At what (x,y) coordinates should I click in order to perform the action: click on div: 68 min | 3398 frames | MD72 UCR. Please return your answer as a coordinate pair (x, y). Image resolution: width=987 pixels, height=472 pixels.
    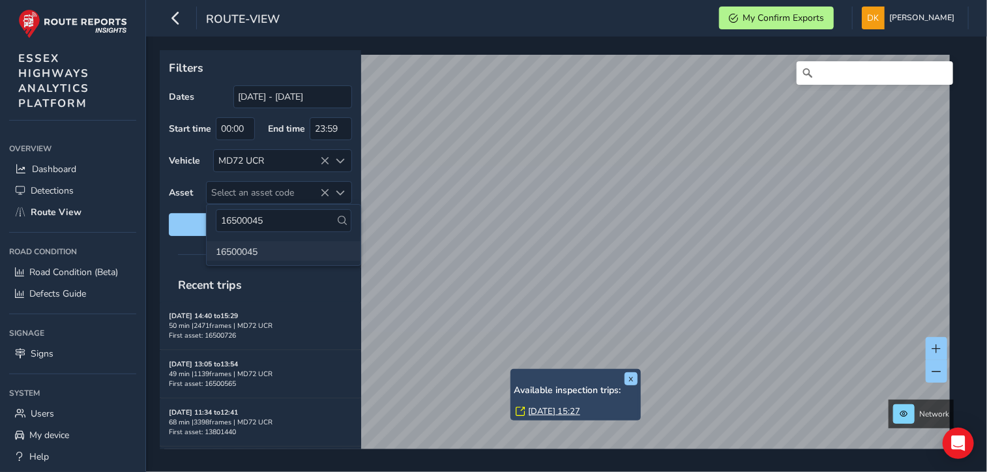
    Looking at the image, I should click on (260, 422).